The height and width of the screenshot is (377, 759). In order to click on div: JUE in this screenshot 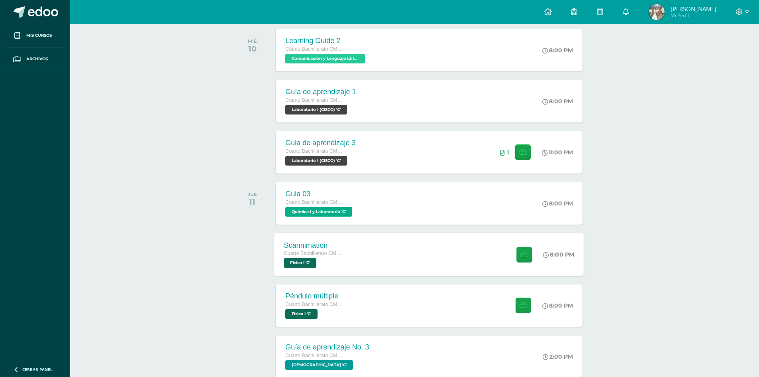, I will do `click(252, 194)`.